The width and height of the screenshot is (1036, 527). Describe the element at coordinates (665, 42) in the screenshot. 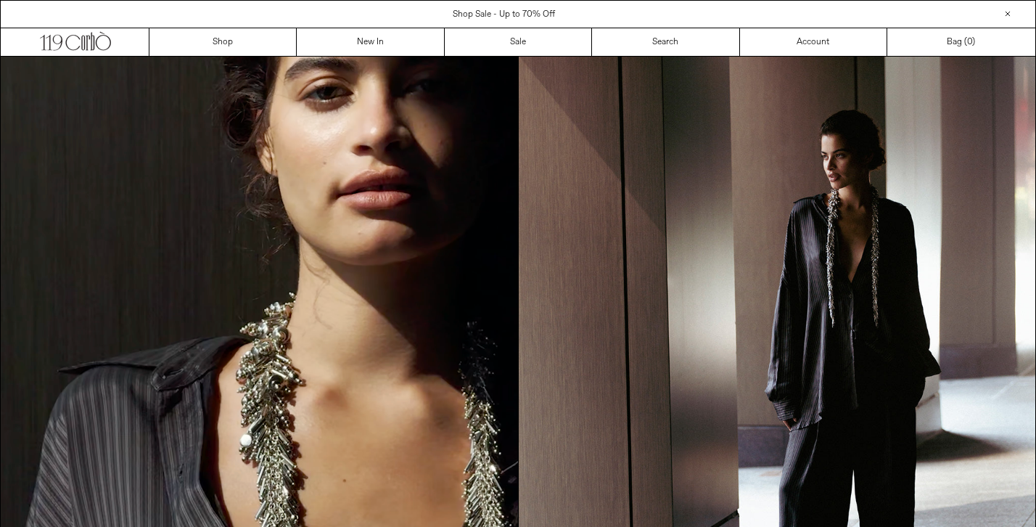

I see `a: Search` at that location.